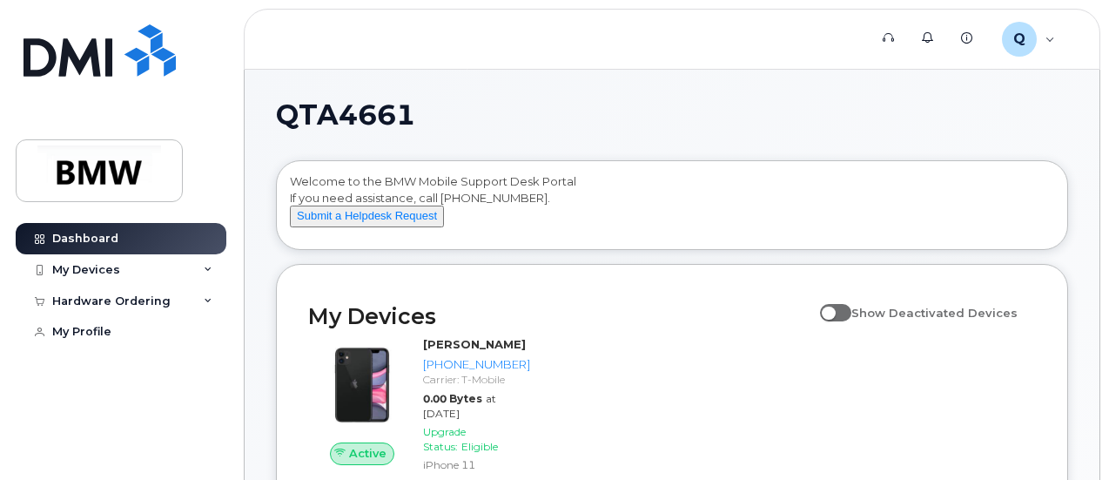 The height and width of the screenshot is (480, 1109). I want to click on h2: My Devices, so click(560, 316).